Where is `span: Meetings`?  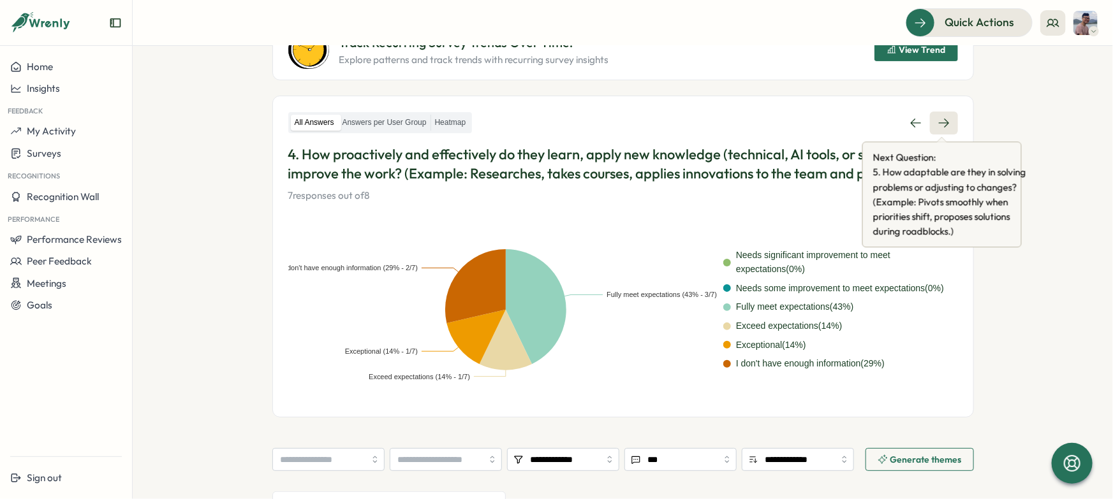
span: Meetings is located at coordinates (47, 283).